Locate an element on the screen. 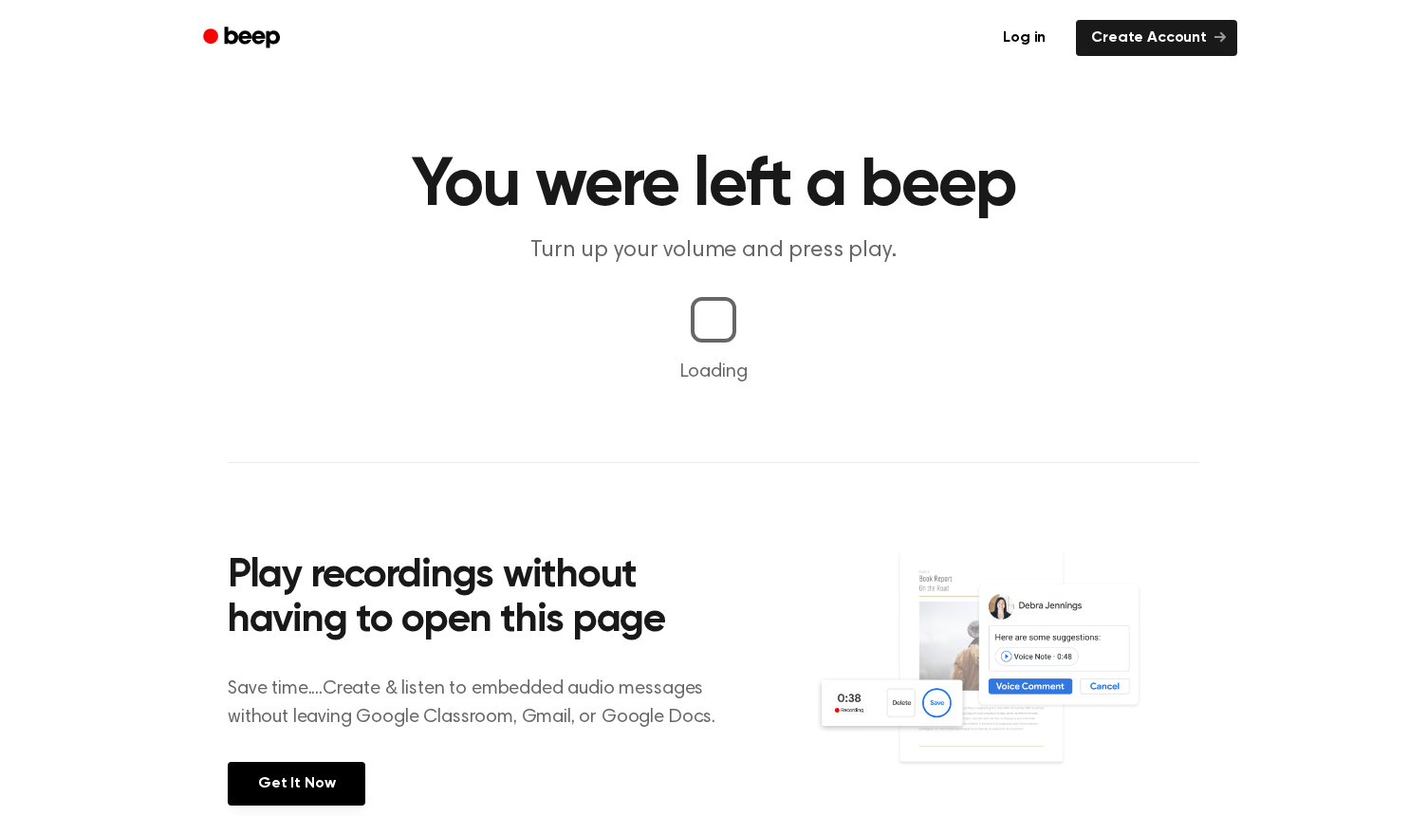  p: Loading is located at coordinates (714, 372).